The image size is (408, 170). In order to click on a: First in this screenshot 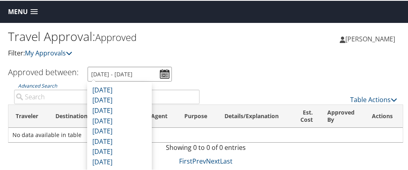, I will do `click(186, 160)`.